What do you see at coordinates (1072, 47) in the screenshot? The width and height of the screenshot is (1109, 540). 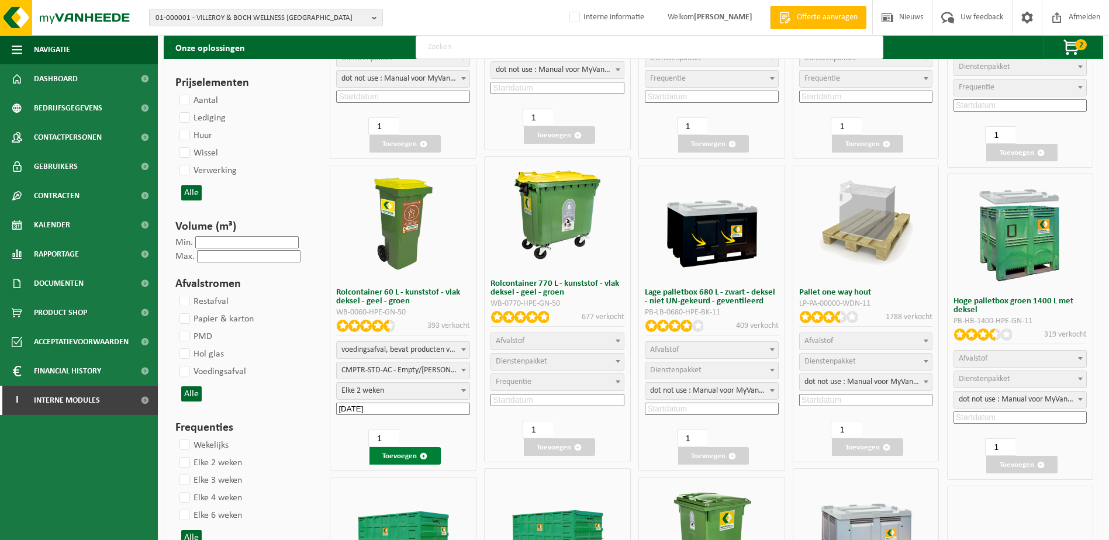 I see `button: 2` at bounding box center [1072, 47].